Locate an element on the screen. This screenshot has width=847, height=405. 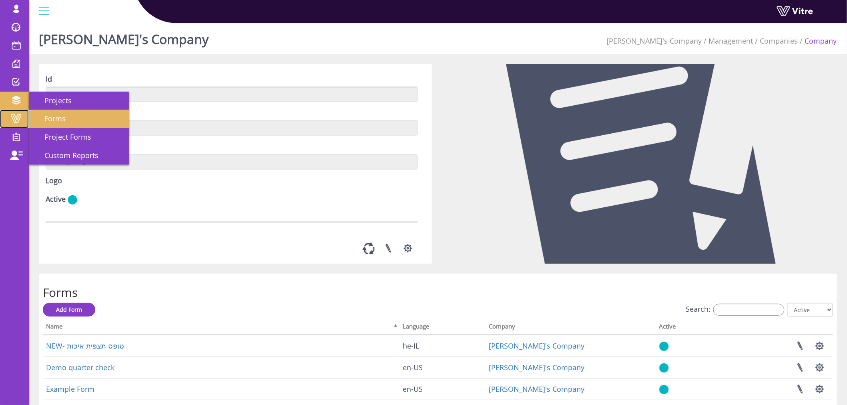
a: Add Form is located at coordinates (69, 310).